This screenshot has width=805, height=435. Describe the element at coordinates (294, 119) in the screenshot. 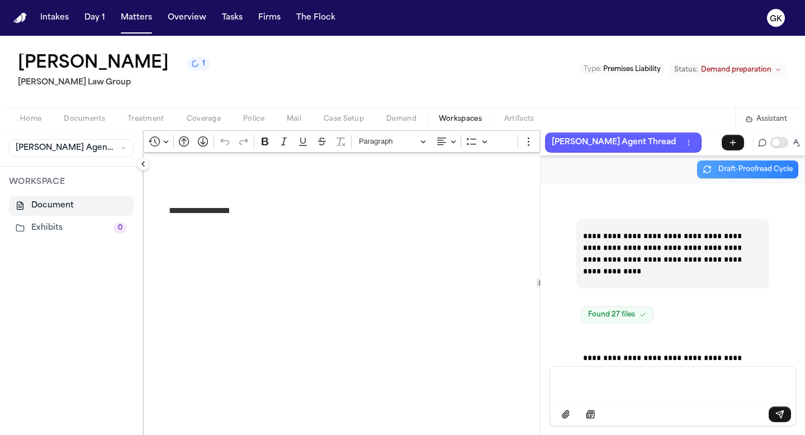

I see `span: Mail` at that location.